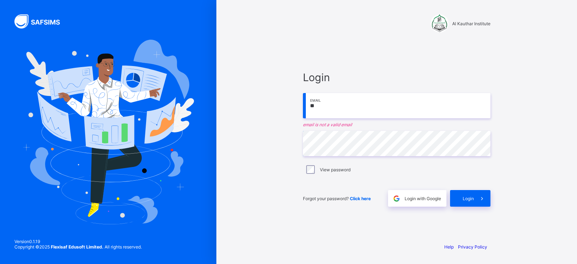  Describe the element at coordinates (41, 21) in the screenshot. I see `img: SAFSIMS Logo` at that location.